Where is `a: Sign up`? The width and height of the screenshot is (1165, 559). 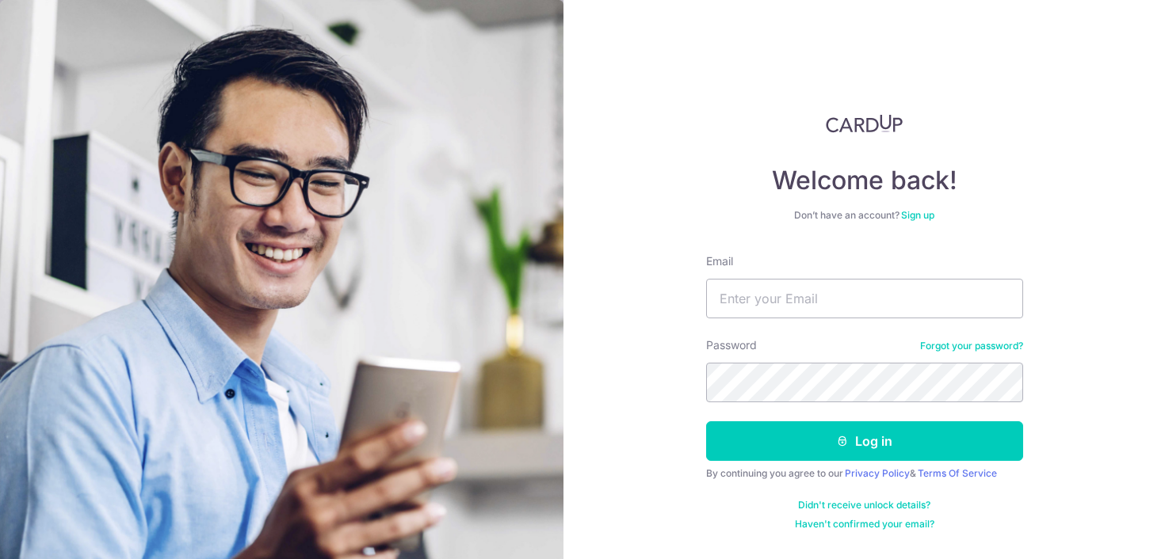 a: Sign up is located at coordinates (917, 215).